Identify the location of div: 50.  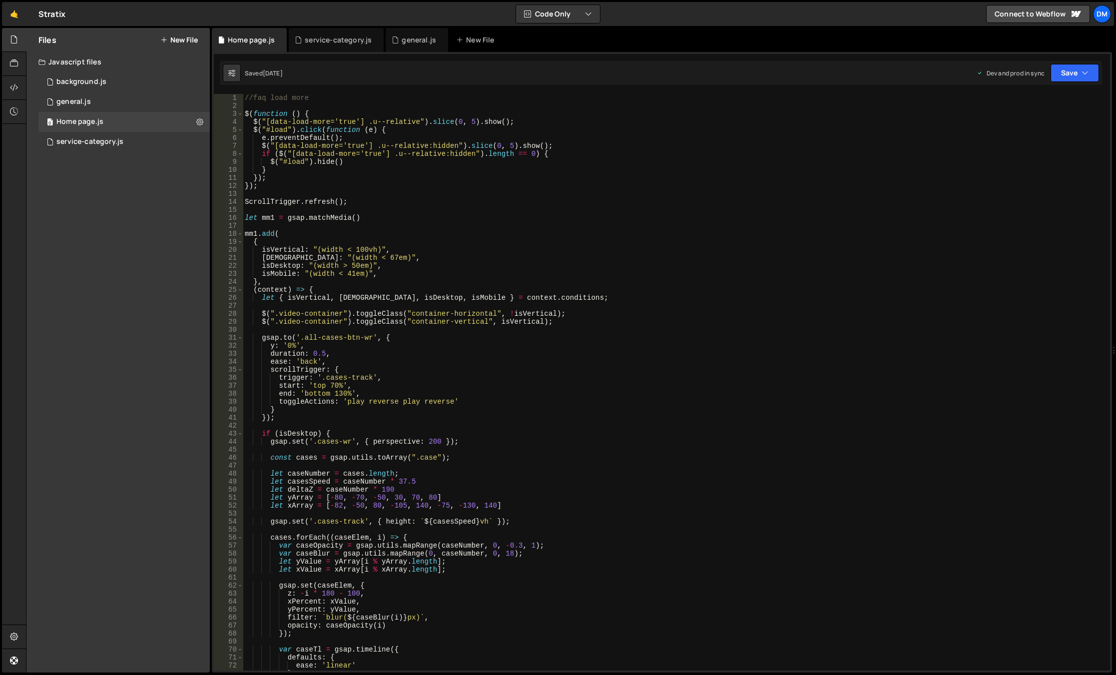
(228, 490).